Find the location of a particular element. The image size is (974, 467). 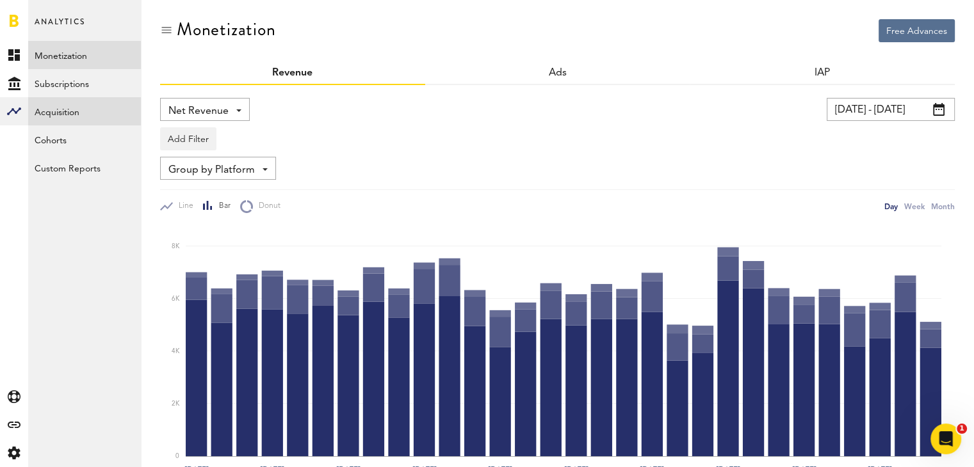

div: Week is located at coordinates (914, 206).